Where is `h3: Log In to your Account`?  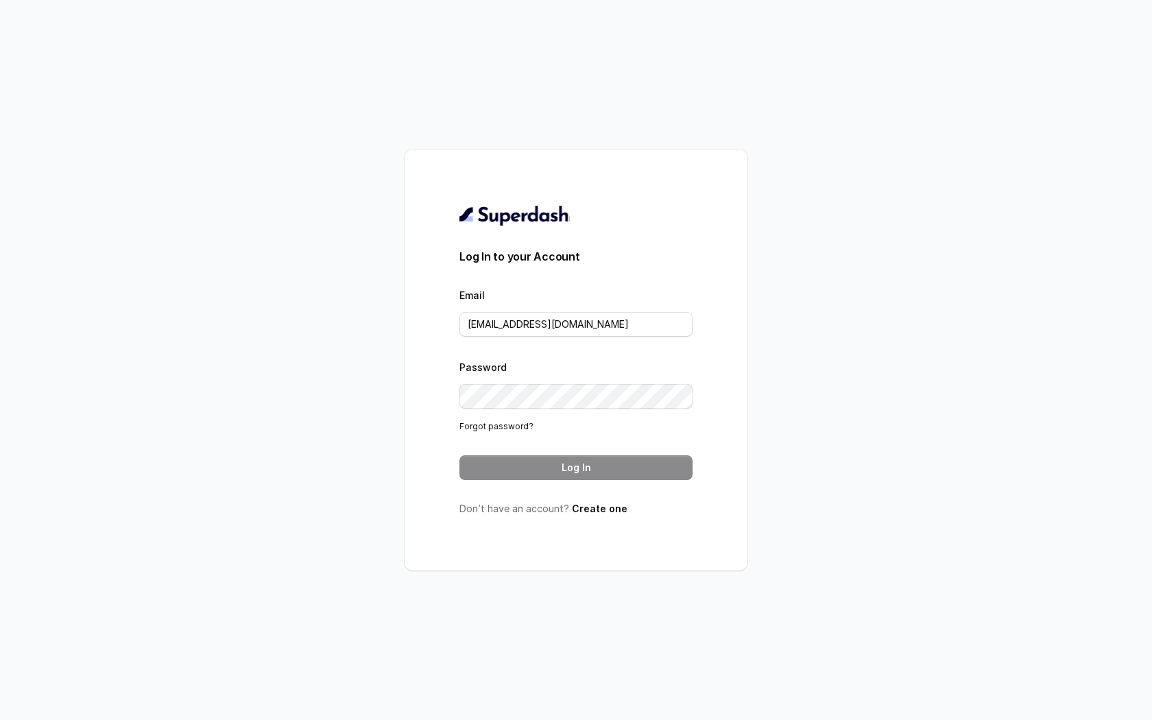
h3: Log In to your Account is located at coordinates (576, 257).